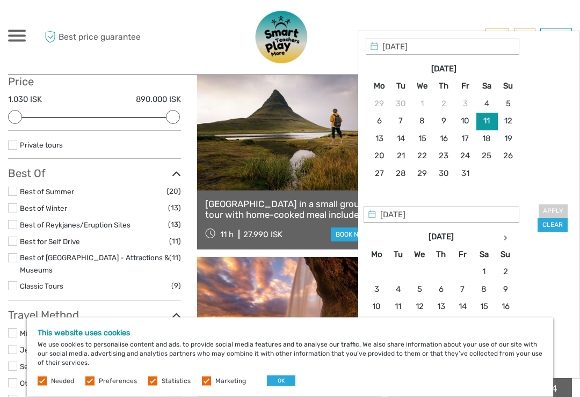 The image size is (580, 397). What do you see at coordinates (444, 122) in the screenshot?
I see `td: 9` at bounding box center [444, 122].